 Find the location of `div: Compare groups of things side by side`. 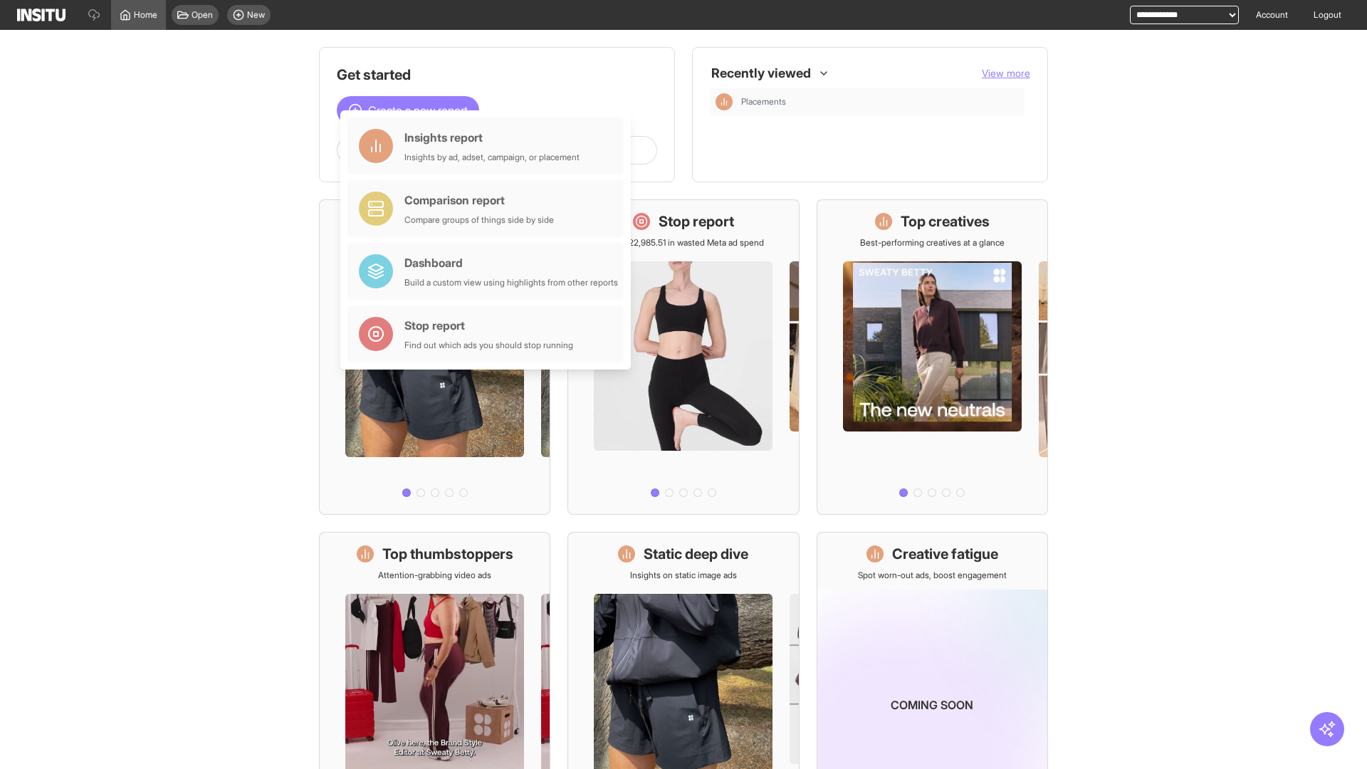

div: Compare groups of things side by side is located at coordinates (479, 220).